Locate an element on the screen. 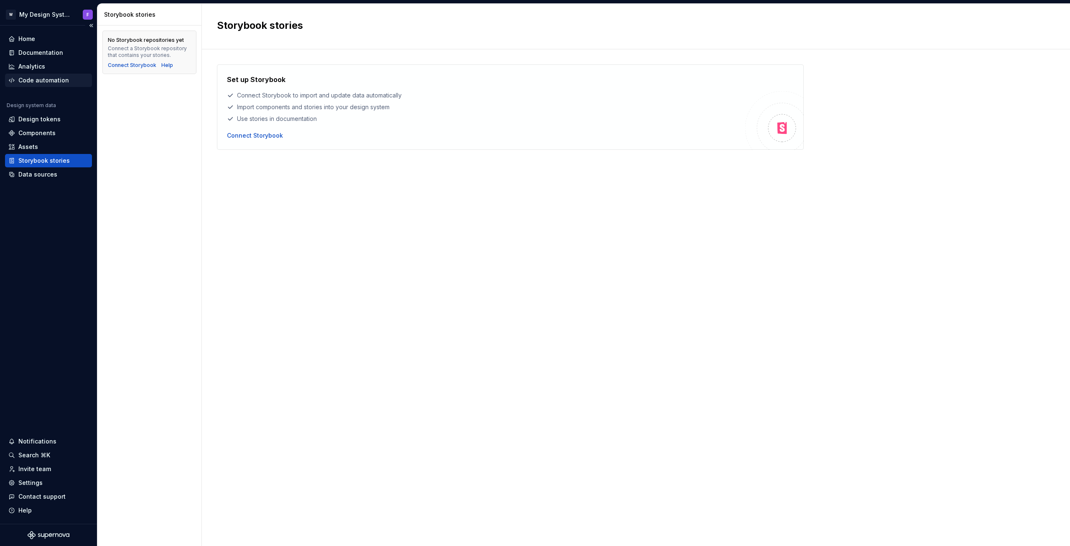  div: Invite team is located at coordinates (35, 469).